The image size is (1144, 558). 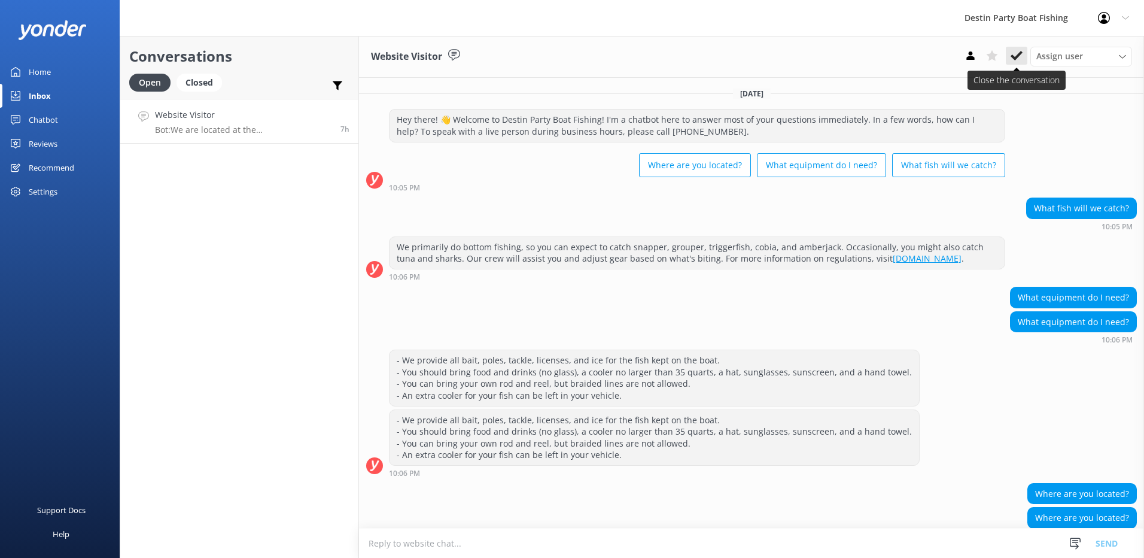 What do you see at coordinates (43, 120) in the screenshot?
I see `div: Chatbot` at bounding box center [43, 120].